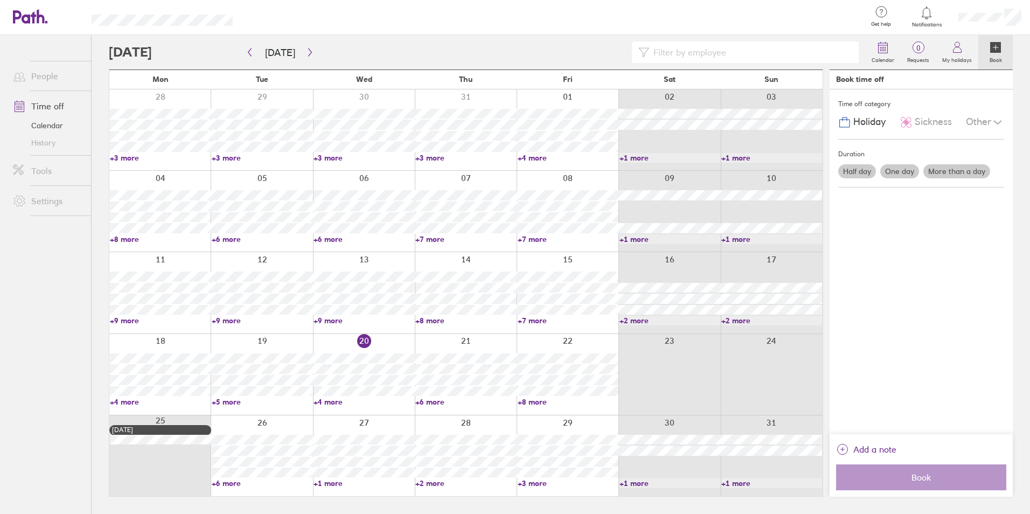 This screenshot has height=514, width=1030. I want to click on button: Book, so click(921, 477).